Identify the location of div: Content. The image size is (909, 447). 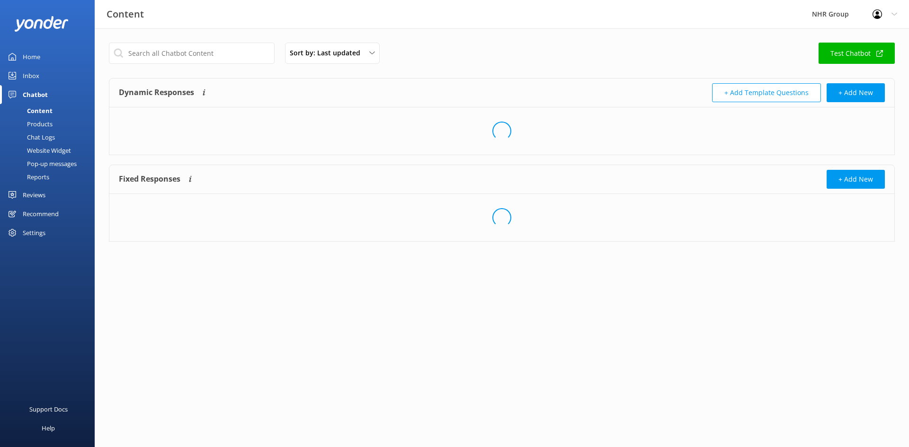
(29, 111).